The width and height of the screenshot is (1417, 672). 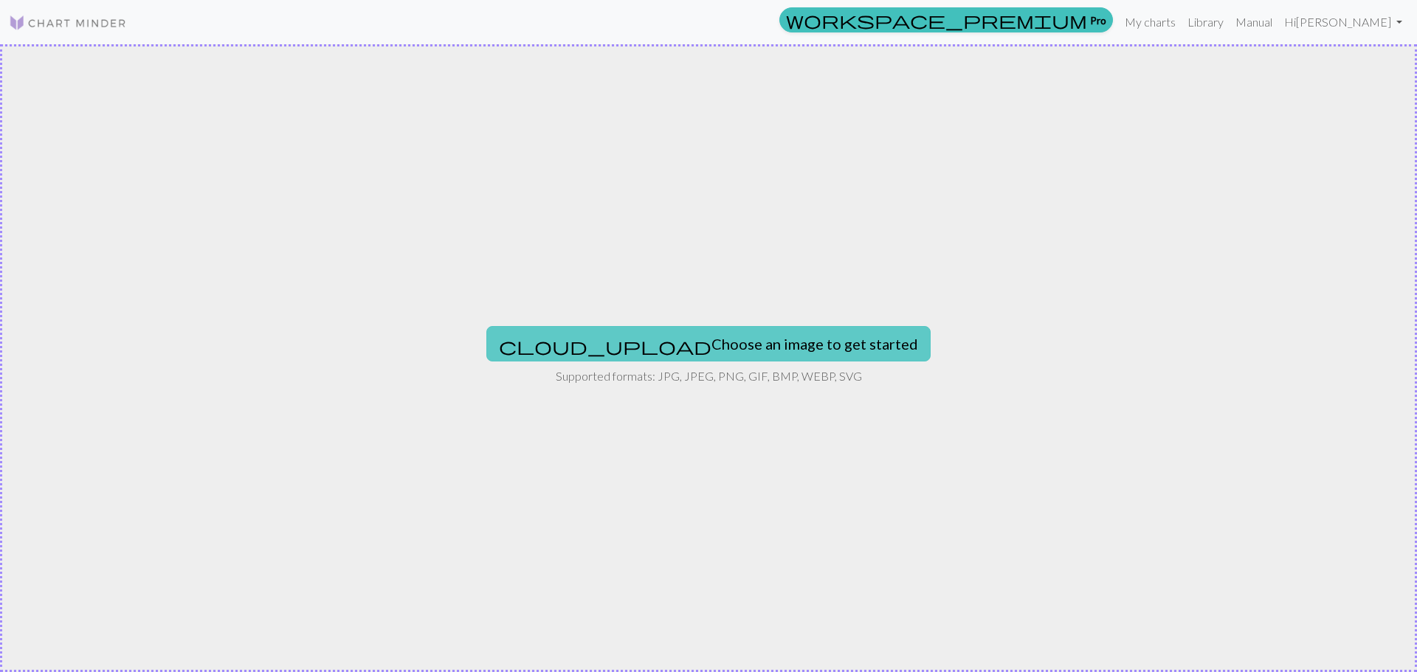 I want to click on span: cloud_upload, so click(x=605, y=346).